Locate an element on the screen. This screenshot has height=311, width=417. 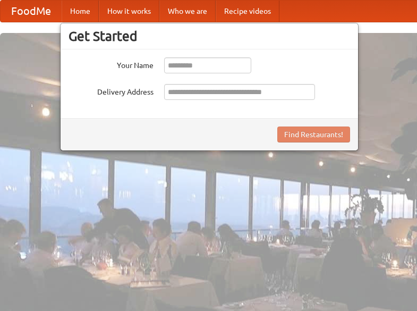
a: Recipe videos is located at coordinates (248, 11).